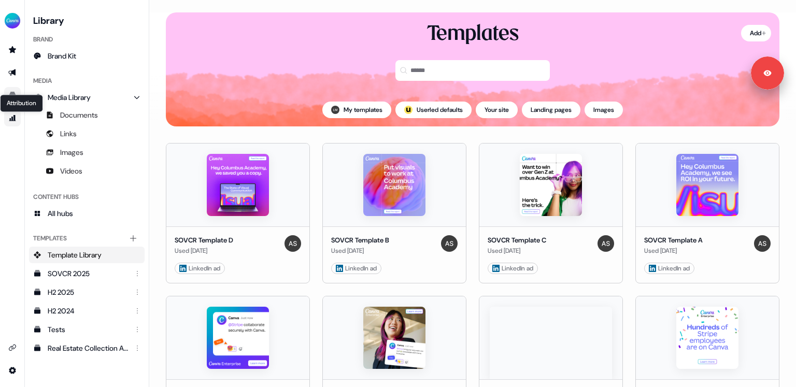 The image size is (796, 387). I want to click on div: H2 2025, so click(88, 292).